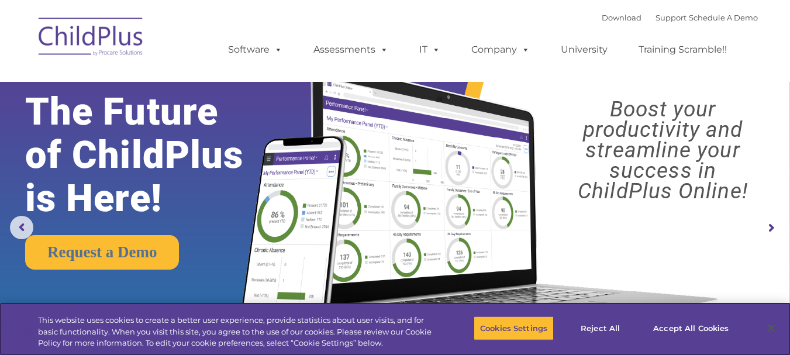  Describe the element at coordinates (351, 50) in the screenshot. I see `a: Assessments` at that location.